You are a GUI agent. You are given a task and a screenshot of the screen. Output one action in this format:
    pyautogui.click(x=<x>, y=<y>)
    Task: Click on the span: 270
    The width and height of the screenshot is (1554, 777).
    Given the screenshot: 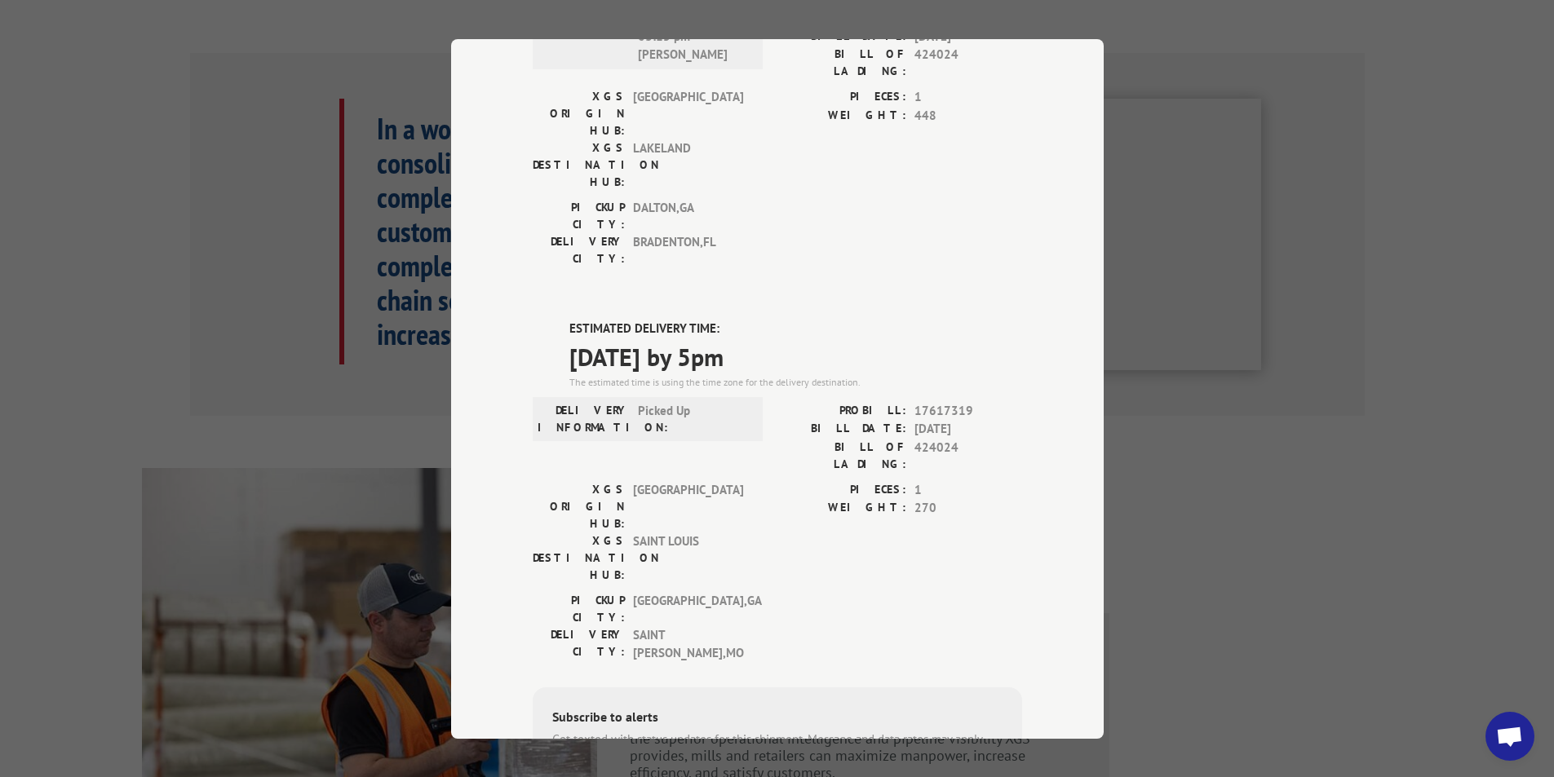 What is the action you would take?
    pyautogui.click(x=968, y=508)
    